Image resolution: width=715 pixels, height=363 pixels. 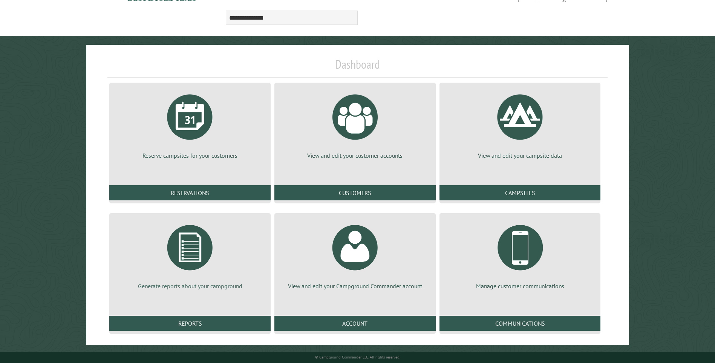 I want to click on p: View and edit your Campground Commander account, so click(x=355, y=286).